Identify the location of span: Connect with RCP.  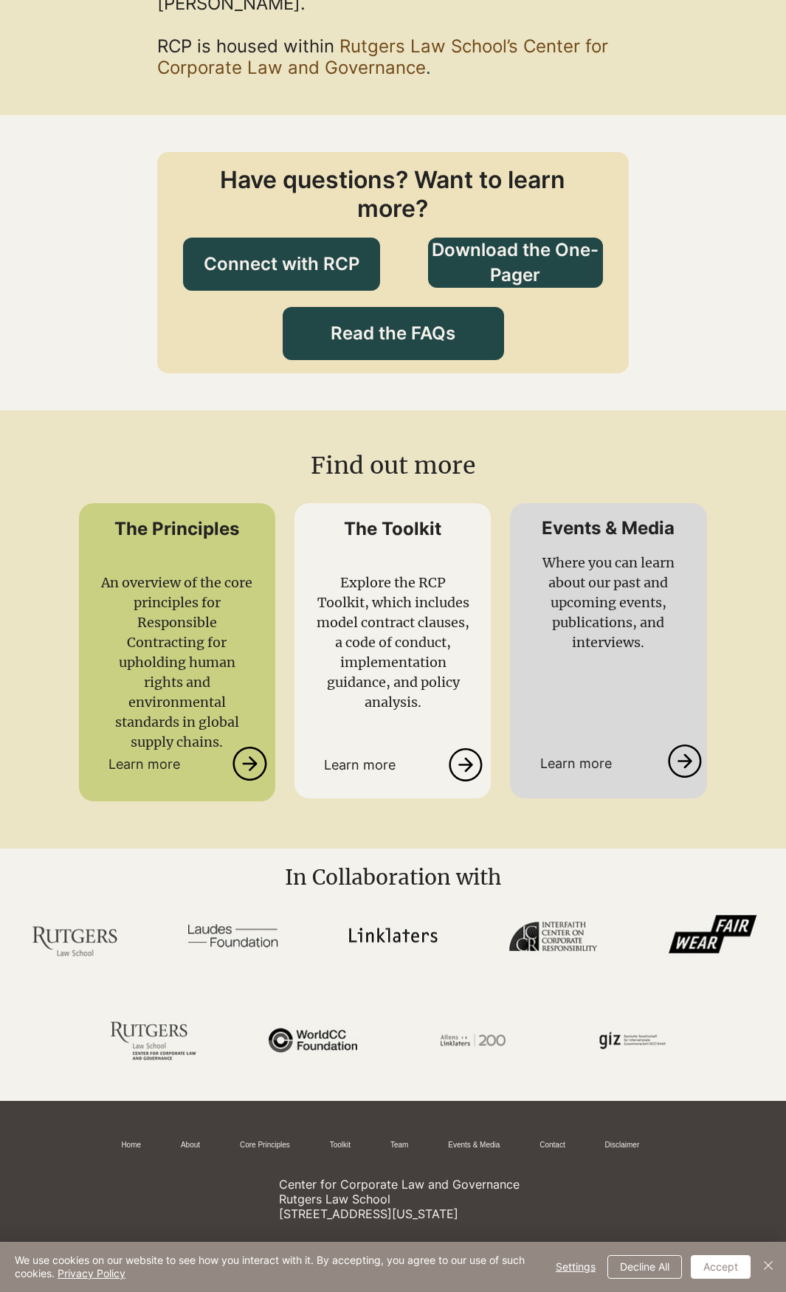
(281, 264).